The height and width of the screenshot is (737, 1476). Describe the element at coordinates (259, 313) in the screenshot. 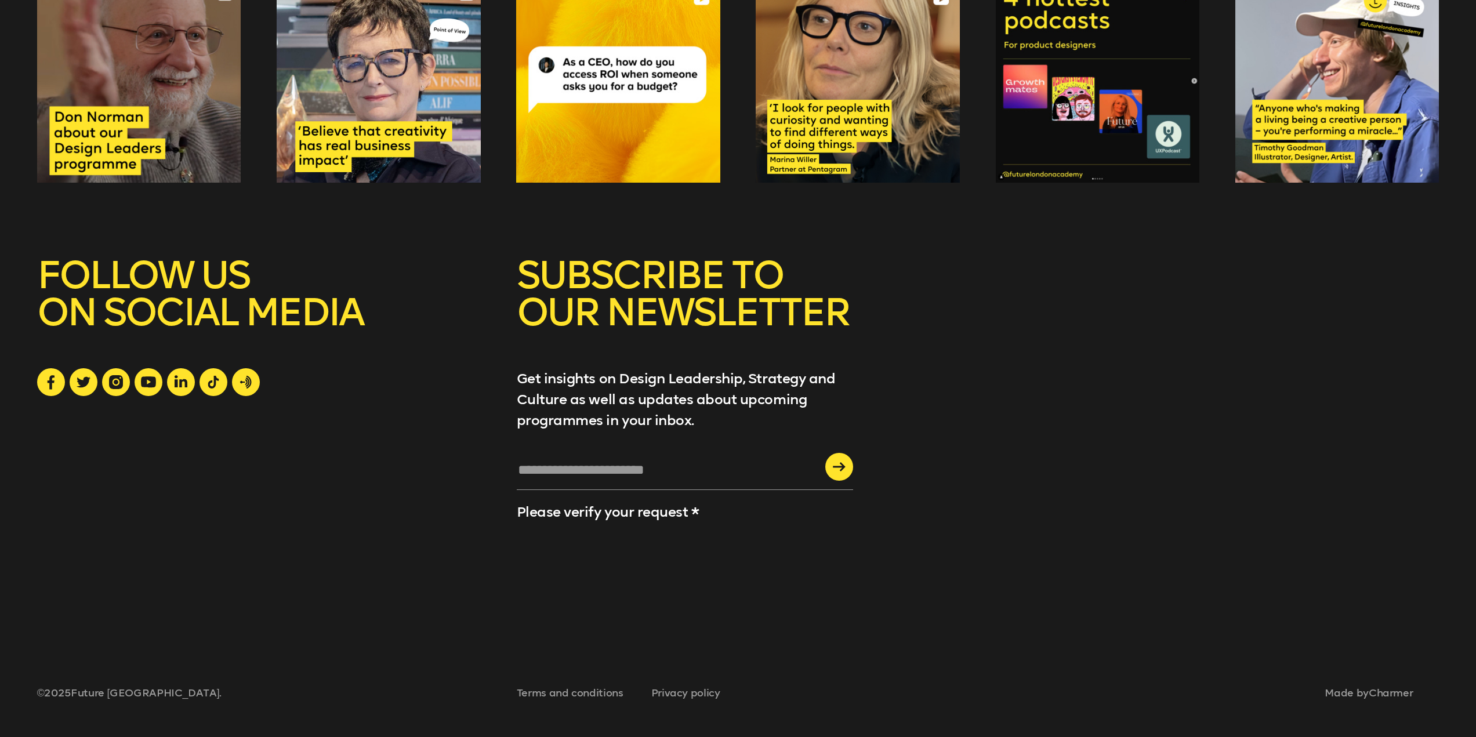

I see `h5: FOLLOW US ON SOCIAL MEDIA` at that location.